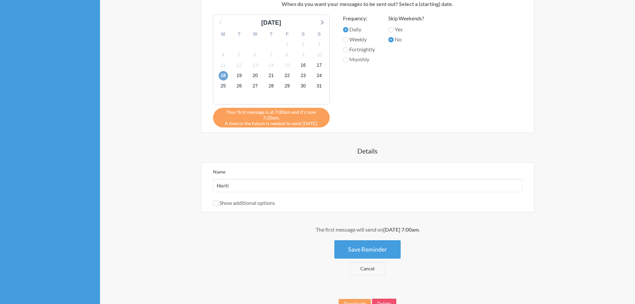  Describe the element at coordinates (319, 44) in the screenshot. I see `span: Wednesday 3 September 2025` at that location.